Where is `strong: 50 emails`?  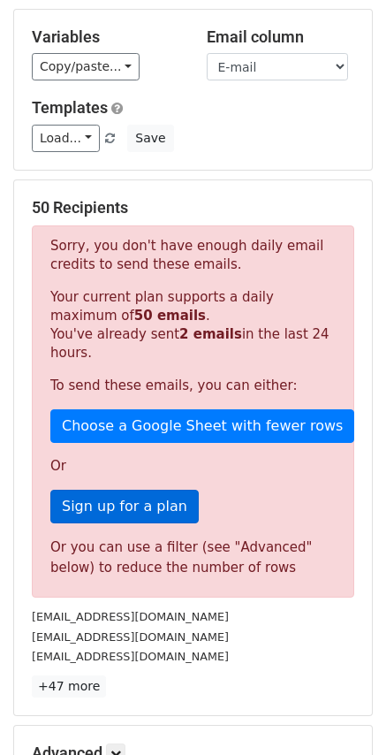 strong: 50 emails is located at coordinates (170, 315).